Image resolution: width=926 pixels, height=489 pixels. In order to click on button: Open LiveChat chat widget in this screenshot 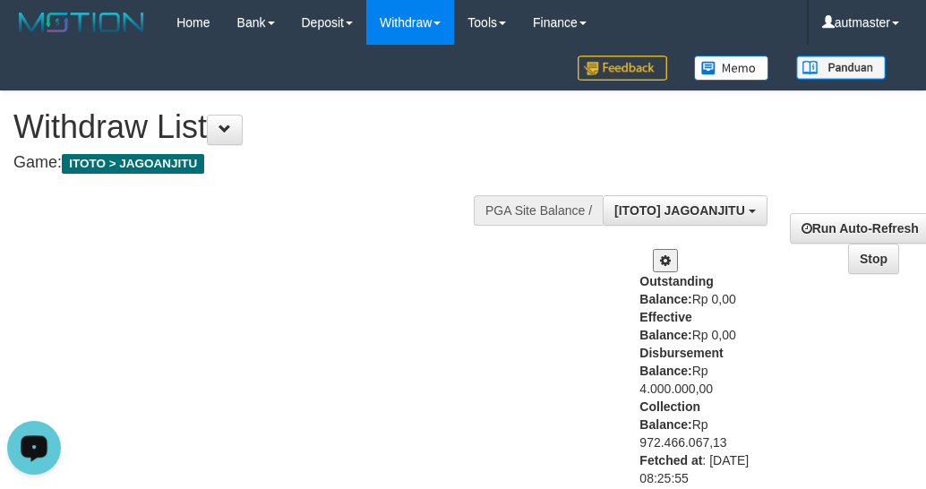, I will do `click(34, 34)`.